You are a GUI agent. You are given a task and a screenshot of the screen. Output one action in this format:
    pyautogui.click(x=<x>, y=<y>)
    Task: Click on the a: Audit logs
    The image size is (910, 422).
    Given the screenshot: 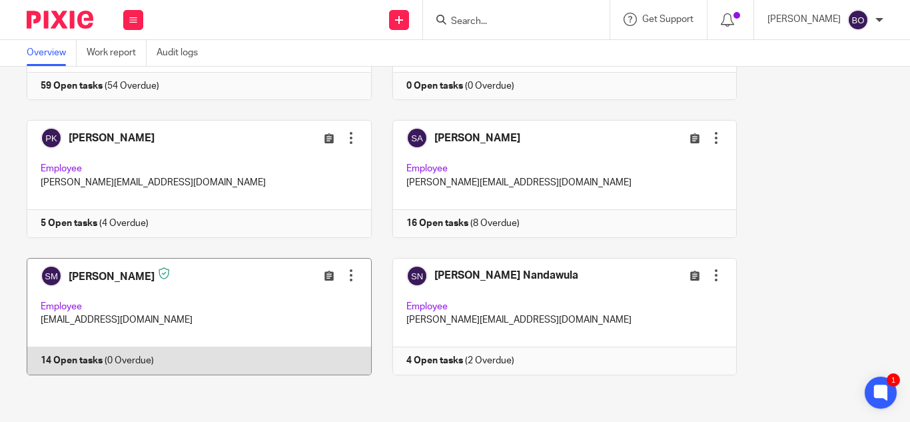 What is the action you would take?
    pyautogui.click(x=182, y=53)
    